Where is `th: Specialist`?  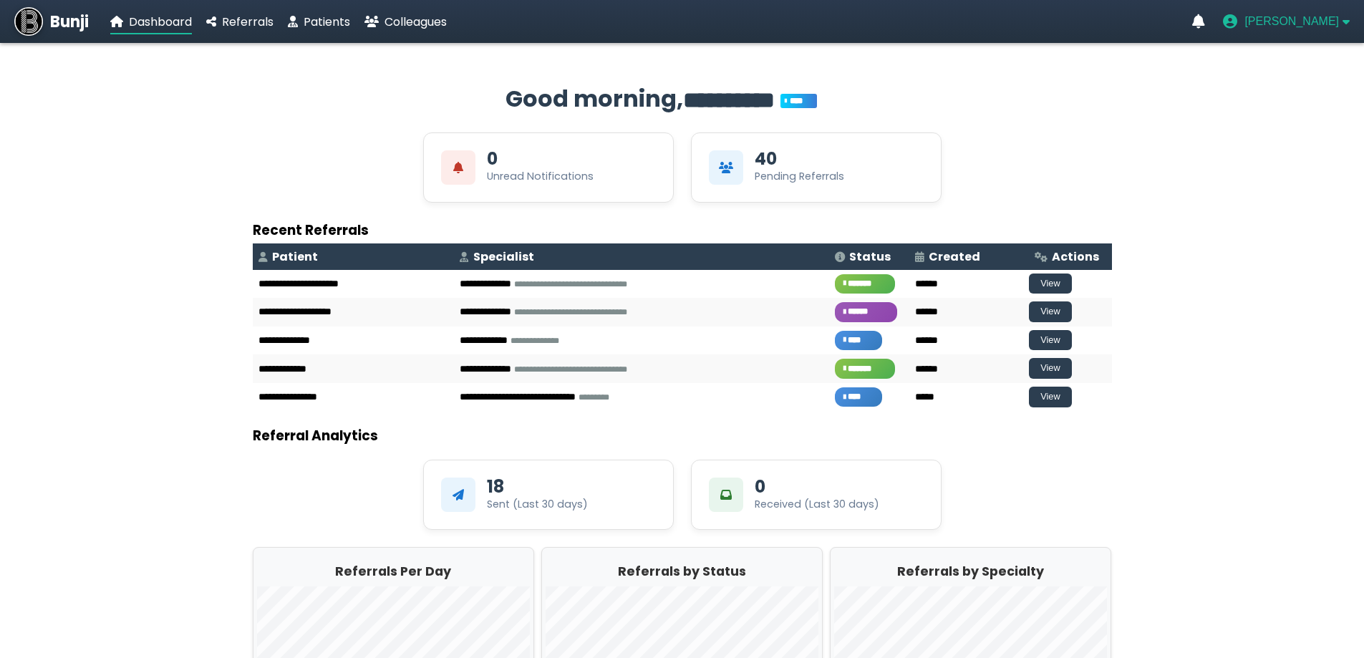
th: Specialist is located at coordinates (642, 256).